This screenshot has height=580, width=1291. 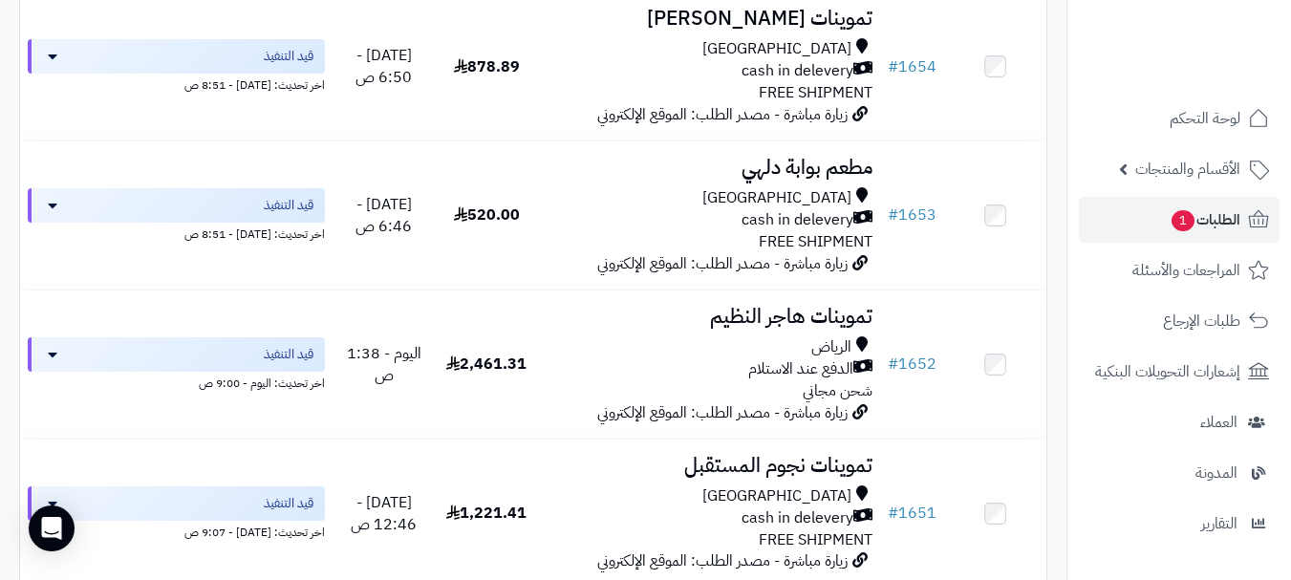 I want to click on span: اليوم - 1:38 ص, so click(x=384, y=364).